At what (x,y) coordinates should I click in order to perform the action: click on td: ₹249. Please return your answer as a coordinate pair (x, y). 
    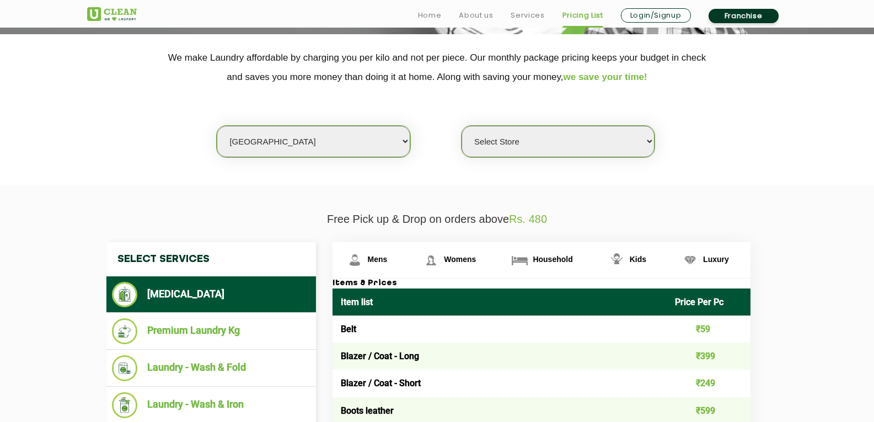
    Looking at the image, I should click on (709, 383).